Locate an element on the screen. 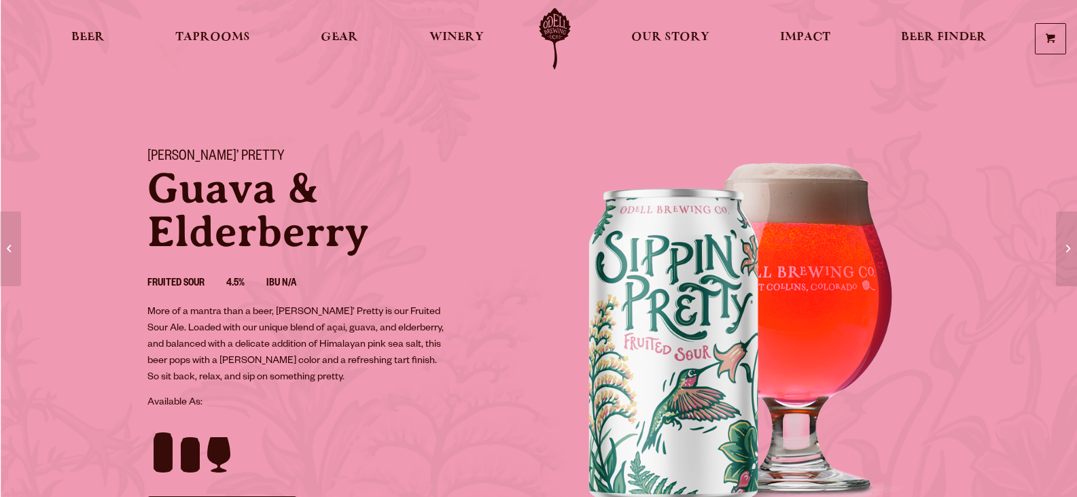 The width and height of the screenshot is (1077, 497). span: Beer is located at coordinates (88, 37).